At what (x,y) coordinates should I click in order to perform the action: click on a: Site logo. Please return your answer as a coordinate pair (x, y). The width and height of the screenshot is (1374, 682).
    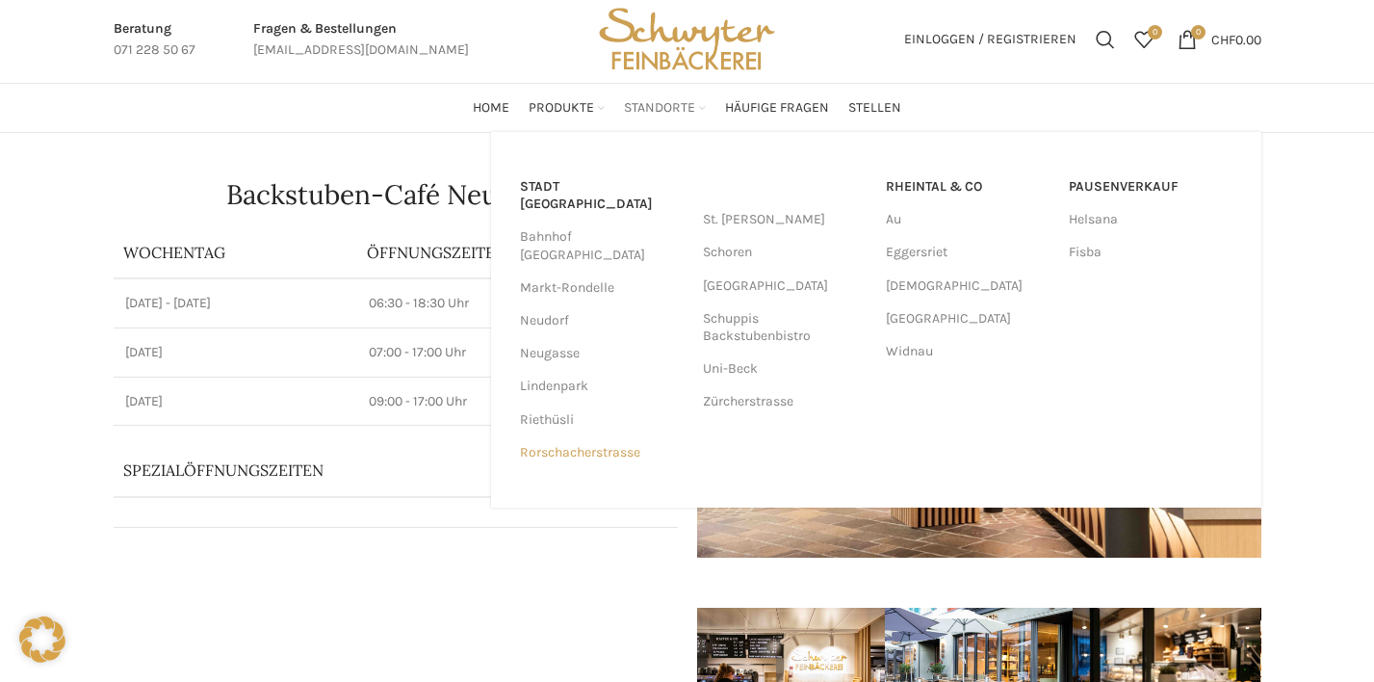
    Looking at the image, I should click on (687, 38).